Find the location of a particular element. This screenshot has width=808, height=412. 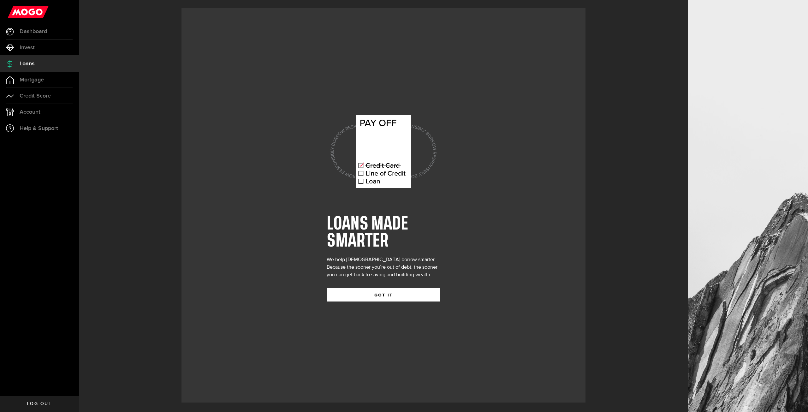

span: Account is located at coordinates (30, 112).